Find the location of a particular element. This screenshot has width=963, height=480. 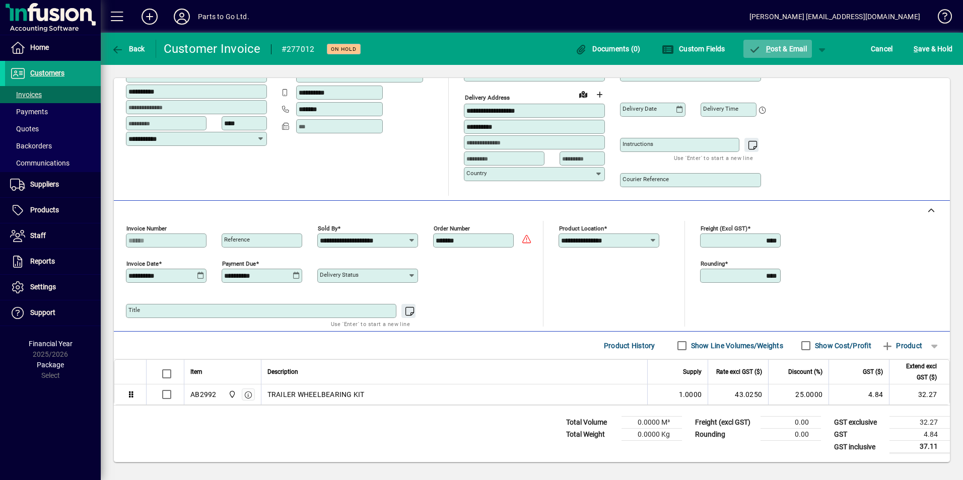

mat-label: Freight (excl GST) is located at coordinates (724, 229).